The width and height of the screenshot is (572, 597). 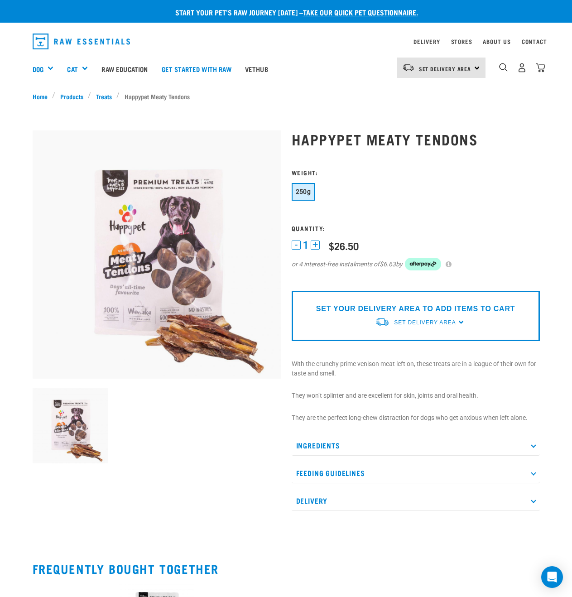 What do you see at coordinates (104, 96) in the screenshot?
I see `a: Treats` at bounding box center [104, 96].